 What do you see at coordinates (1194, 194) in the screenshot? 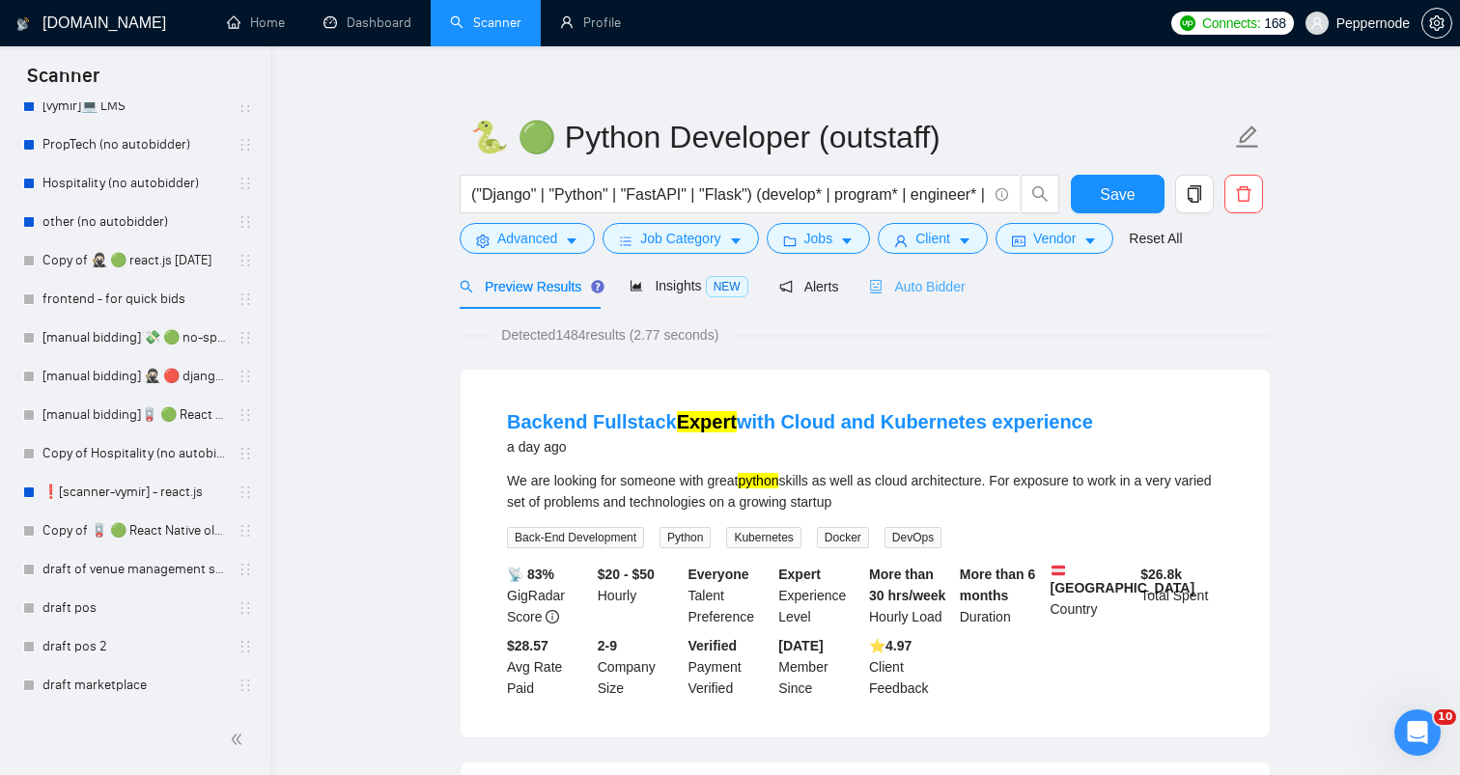
I see `span: copy` at bounding box center [1194, 194].